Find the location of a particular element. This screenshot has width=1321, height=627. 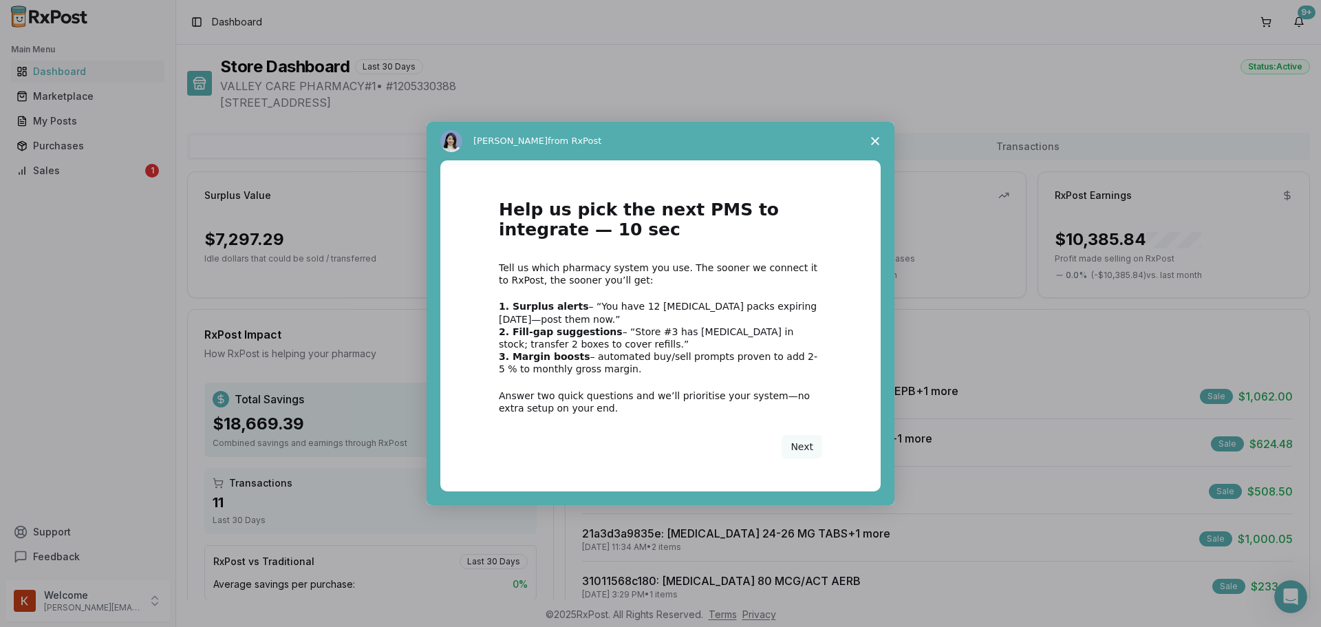

span: from RxPost is located at coordinates (575, 140).